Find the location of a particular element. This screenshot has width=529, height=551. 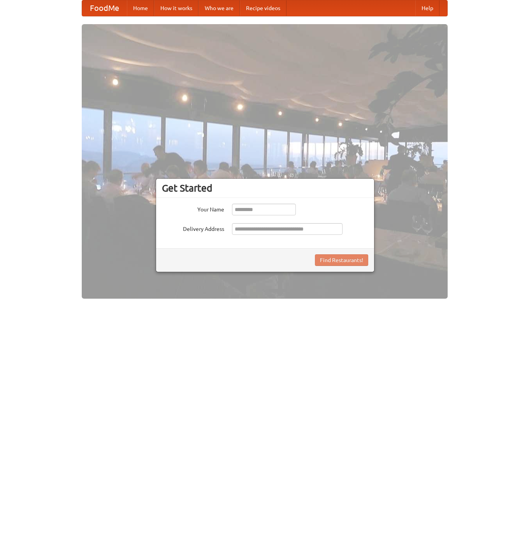

a: How it works is located at coordinates (176, 8).